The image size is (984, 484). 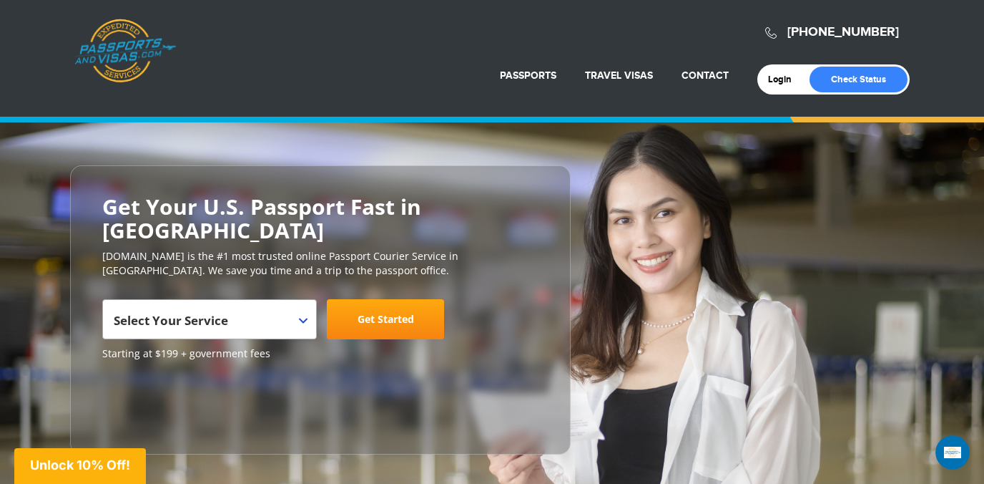 What do you see at coordinates (705, 75) in the screenshot?
I see `a: Contact` at bounding box center [705, 75].